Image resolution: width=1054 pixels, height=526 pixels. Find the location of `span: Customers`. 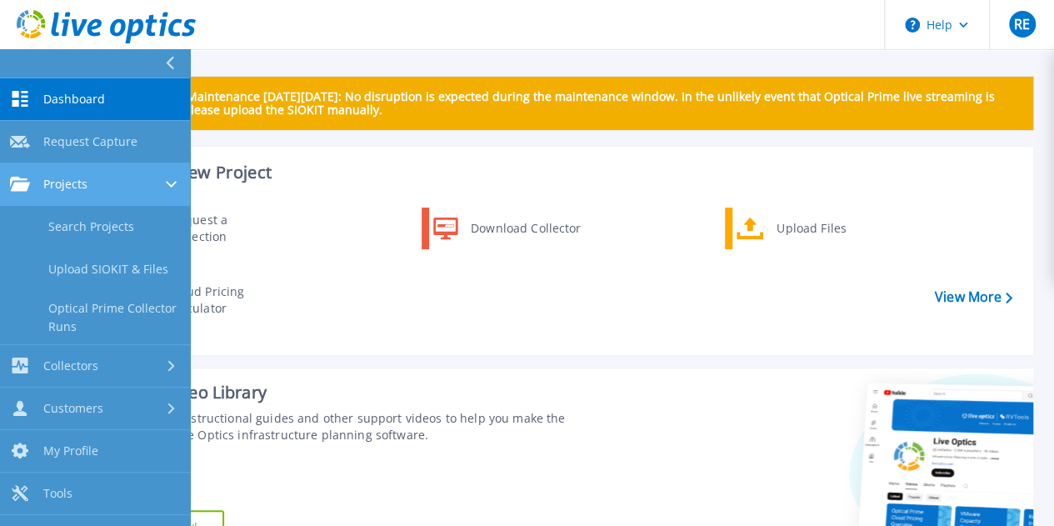

span: Customers is located at coordinates (73, 408).